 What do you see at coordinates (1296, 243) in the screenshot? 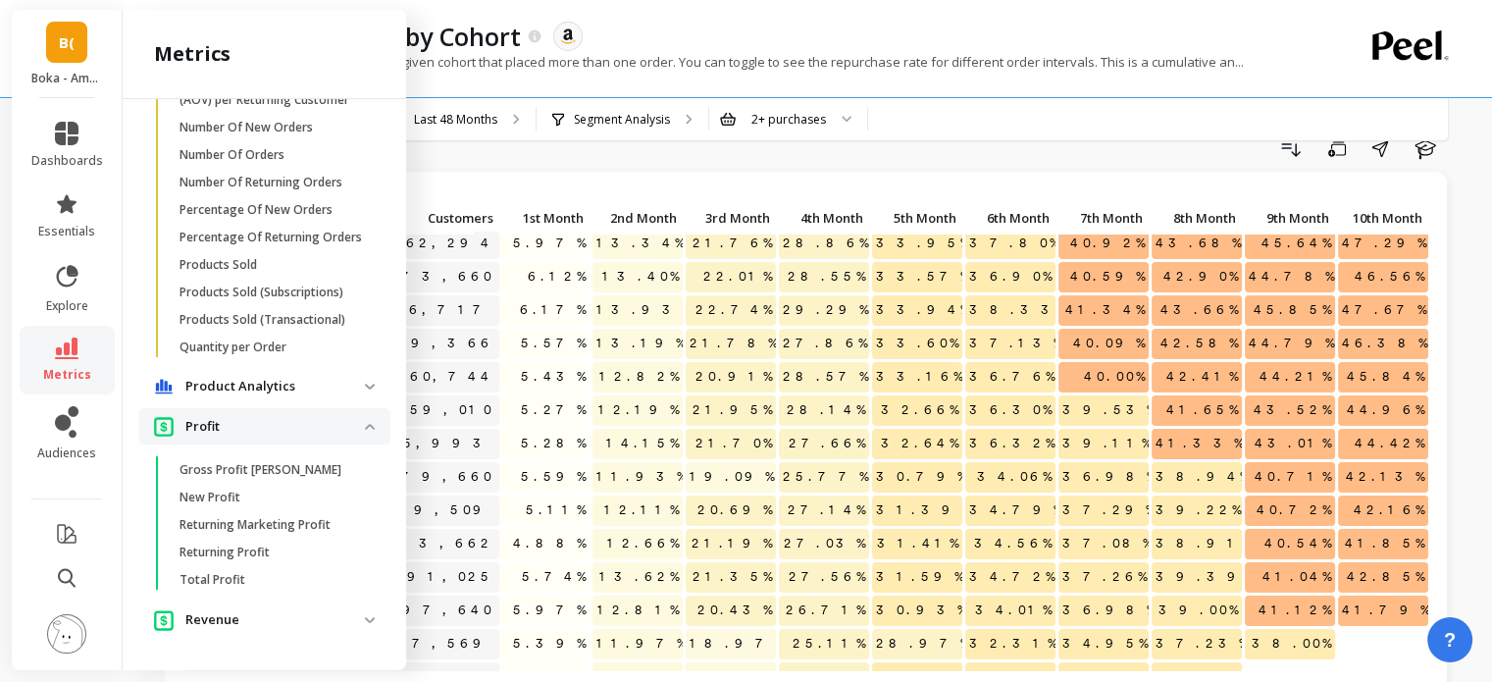
I see `span: 45.64%` at bounding box center [1296, 243].